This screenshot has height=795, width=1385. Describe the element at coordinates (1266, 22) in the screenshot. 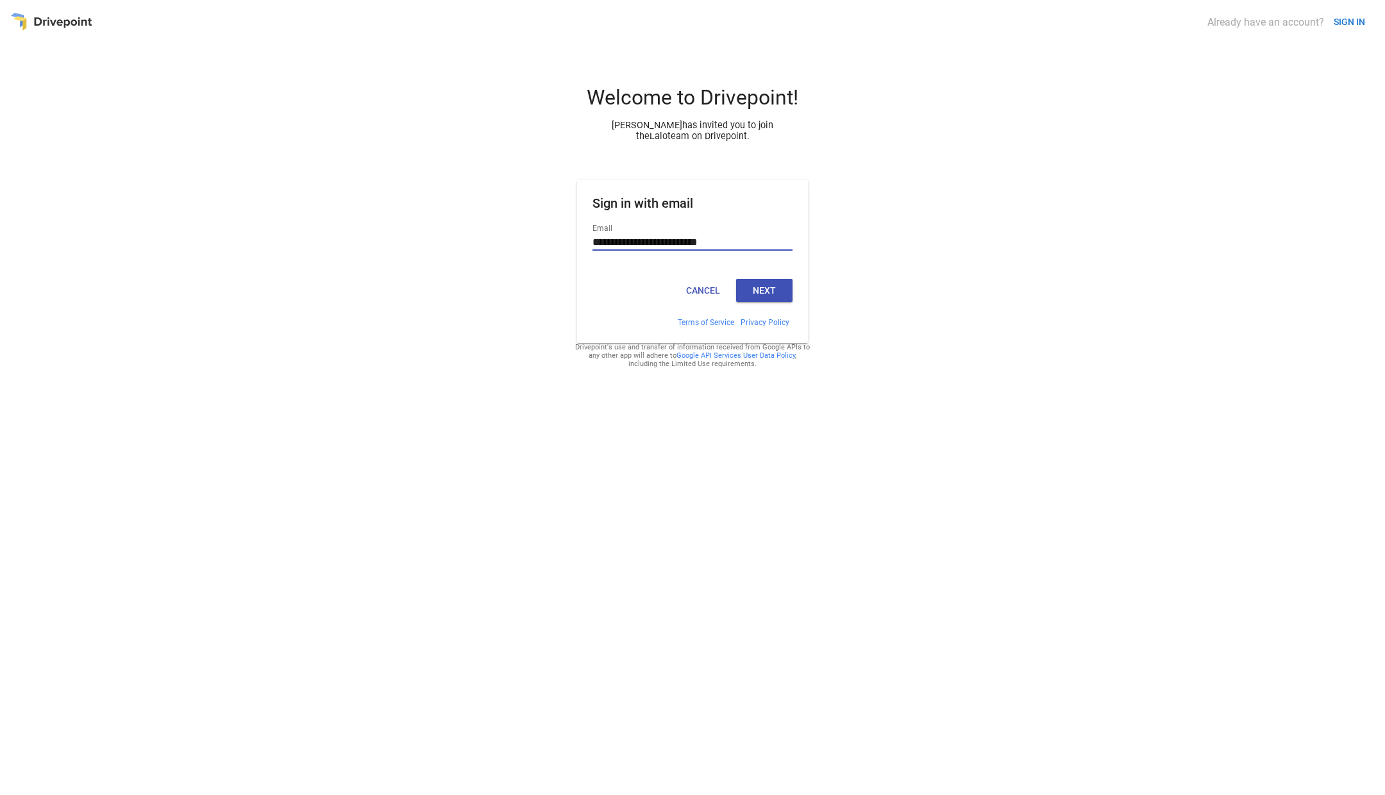

I see `div: Already have an account?` at that location.